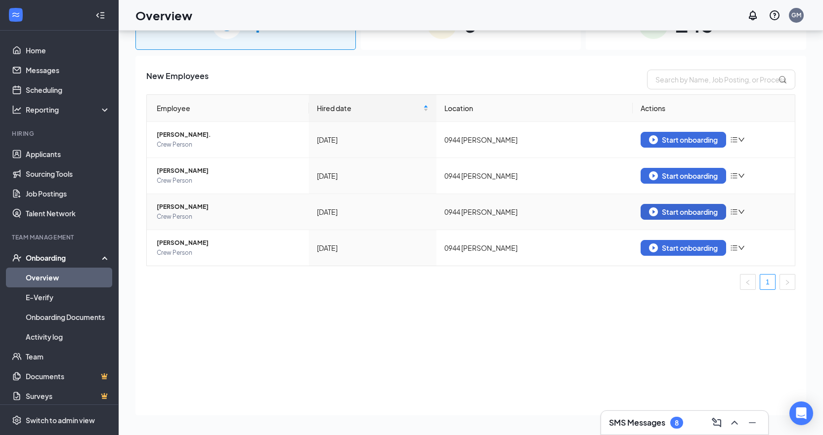  What do you see at coordinates (68, 154) in the screenshot?
I see `a: Applicants` at bounding box center [68, 154].